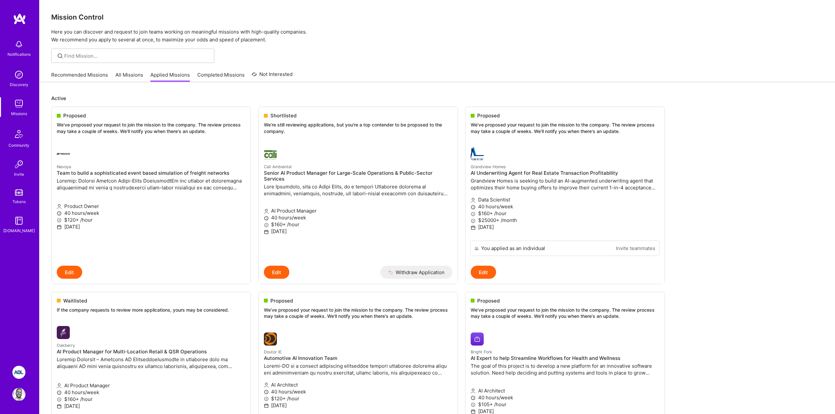 The image size is (835, 414). I want to click on img: ADL: Technology Modernization Sprint 1, so click(19, 373).